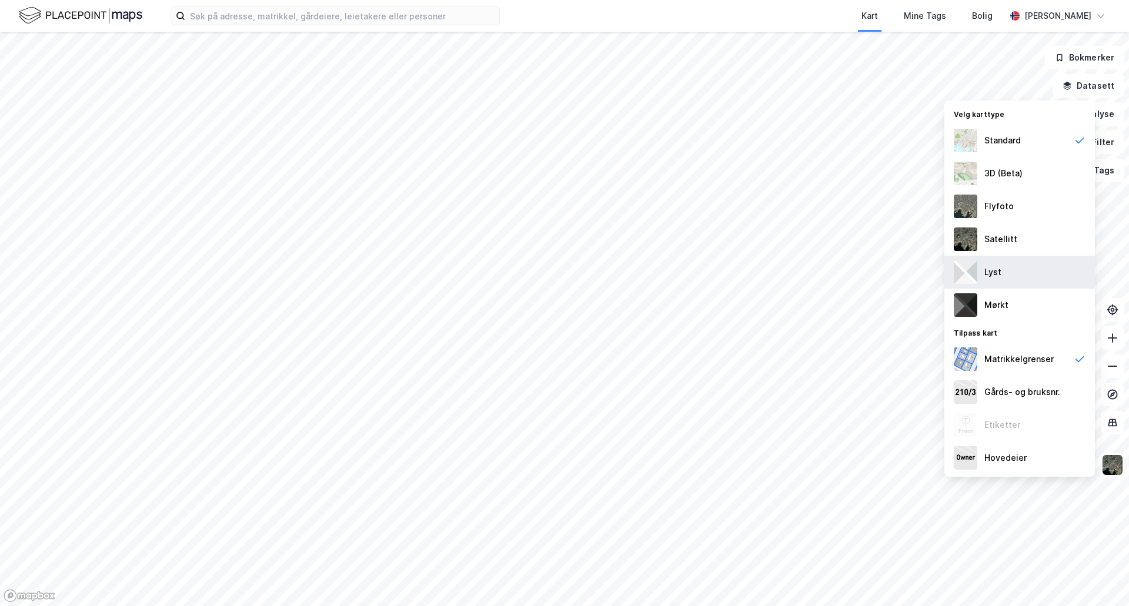 The height and width of the screenshot is (606, 1129). Describe the element at coordinates (1019, 359) in the screenshot. I see `div: Matrikkelgrenser` at that location.